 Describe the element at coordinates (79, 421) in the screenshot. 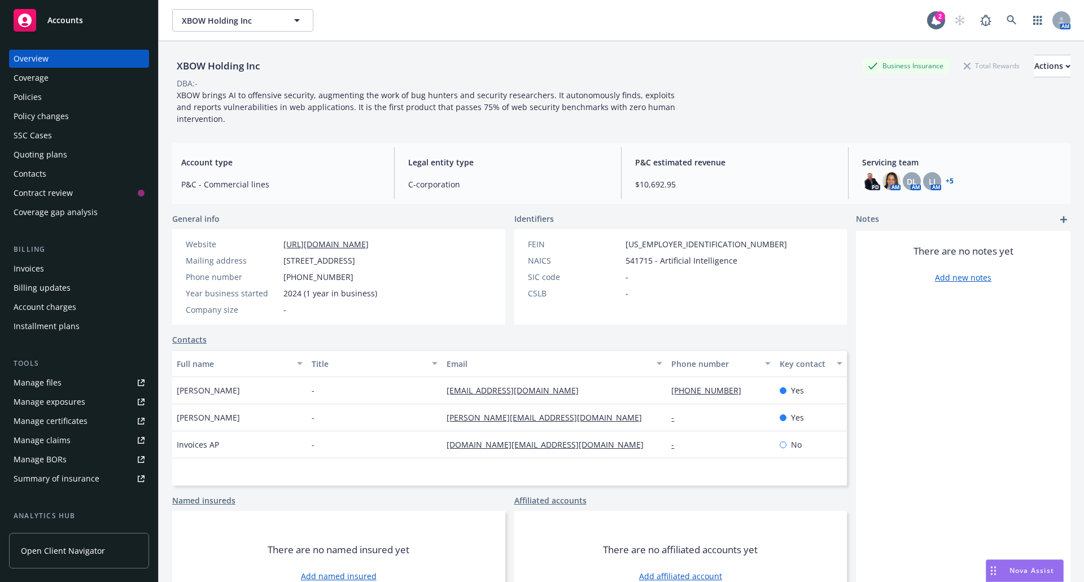

I see `a: Manage certificates` at that location.